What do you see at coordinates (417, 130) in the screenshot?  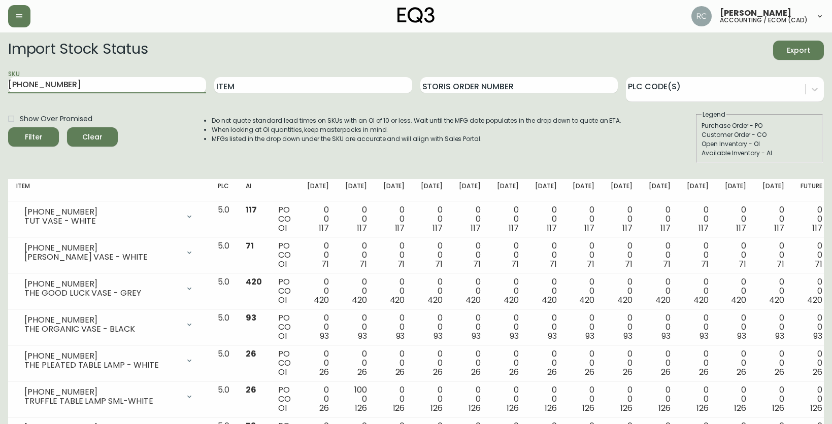 I see `li: When looking at OI quantities, keep masterpacks in mind.` at bounding box center [417, 130].